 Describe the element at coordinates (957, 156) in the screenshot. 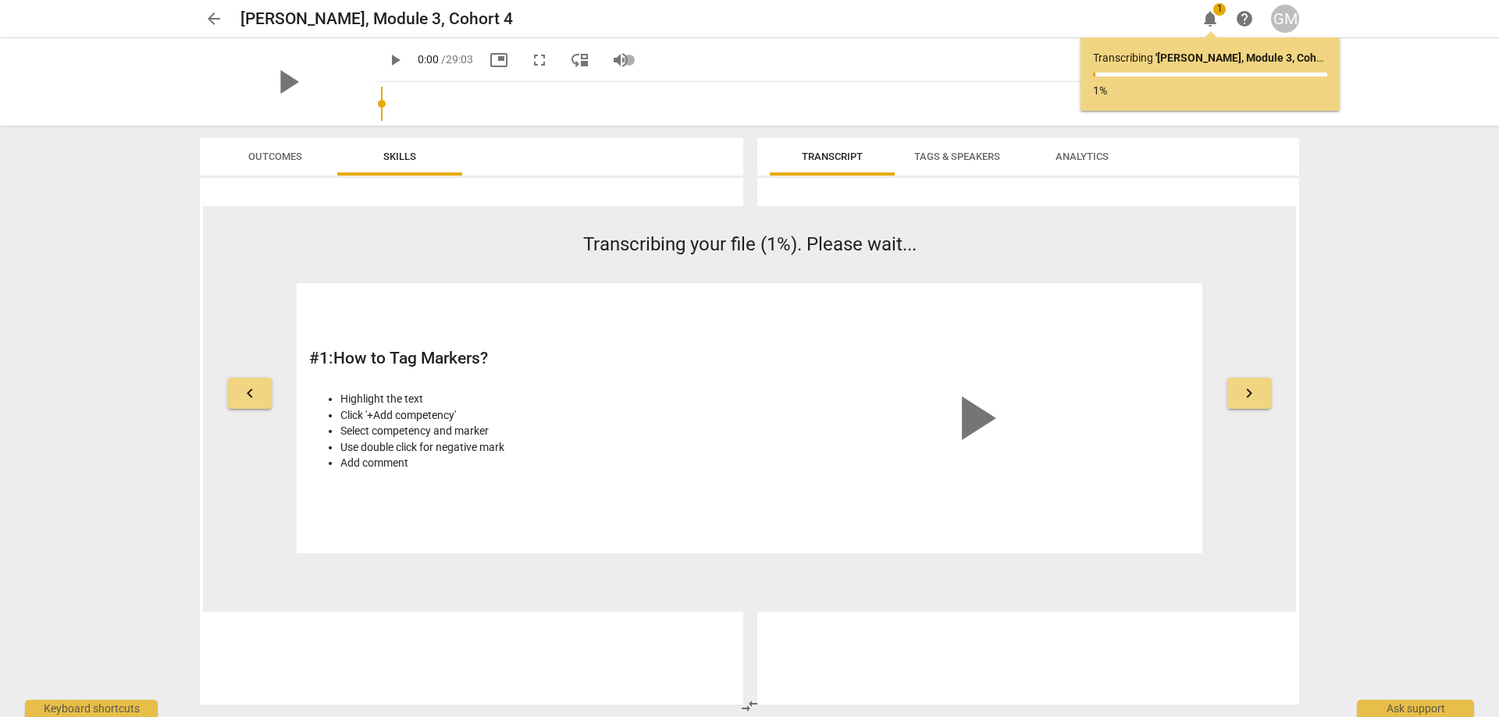

I see `span: Tags & Speakers` at that location.